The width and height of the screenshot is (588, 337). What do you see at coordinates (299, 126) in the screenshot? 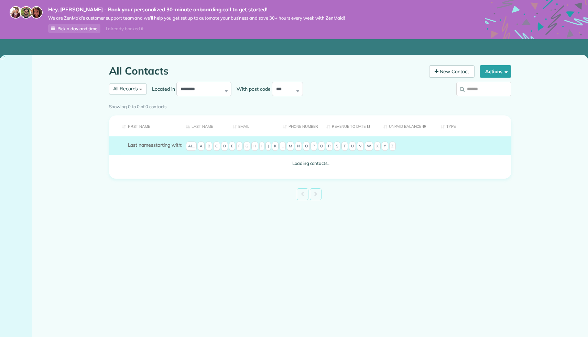
I see `th: Phone number: activate to sort column ascending` at bounding box center [299, 126].